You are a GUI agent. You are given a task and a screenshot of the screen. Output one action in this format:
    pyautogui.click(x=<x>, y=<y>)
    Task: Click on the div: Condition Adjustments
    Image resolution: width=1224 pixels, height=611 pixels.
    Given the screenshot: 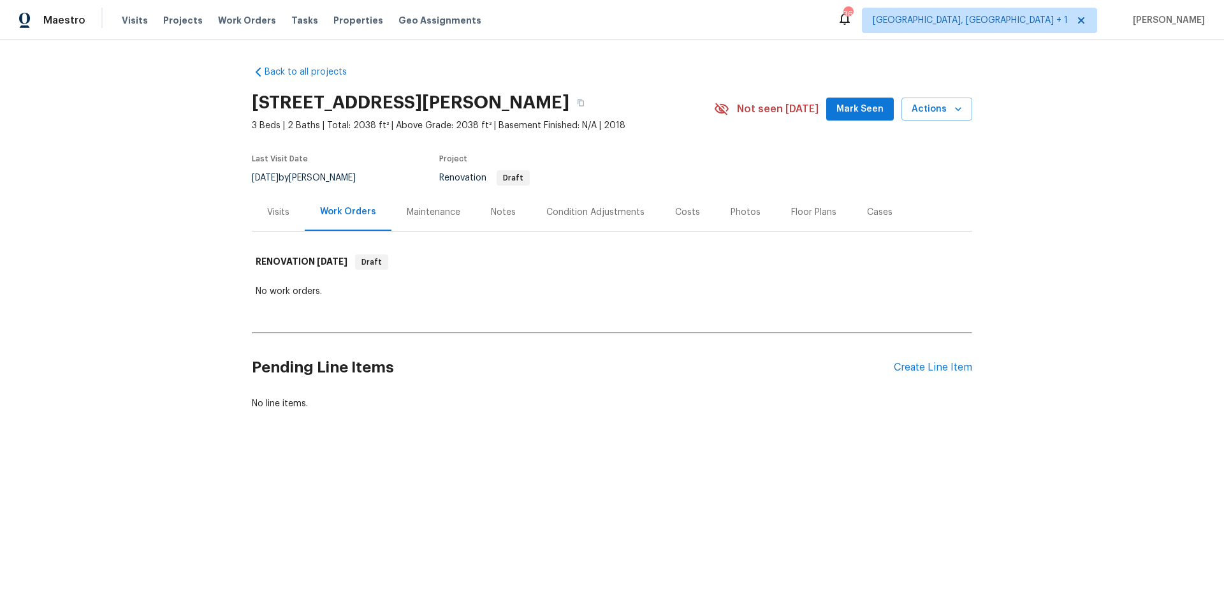 What is the action you would take?
    pyautogui.click(x=595, y=212)
    